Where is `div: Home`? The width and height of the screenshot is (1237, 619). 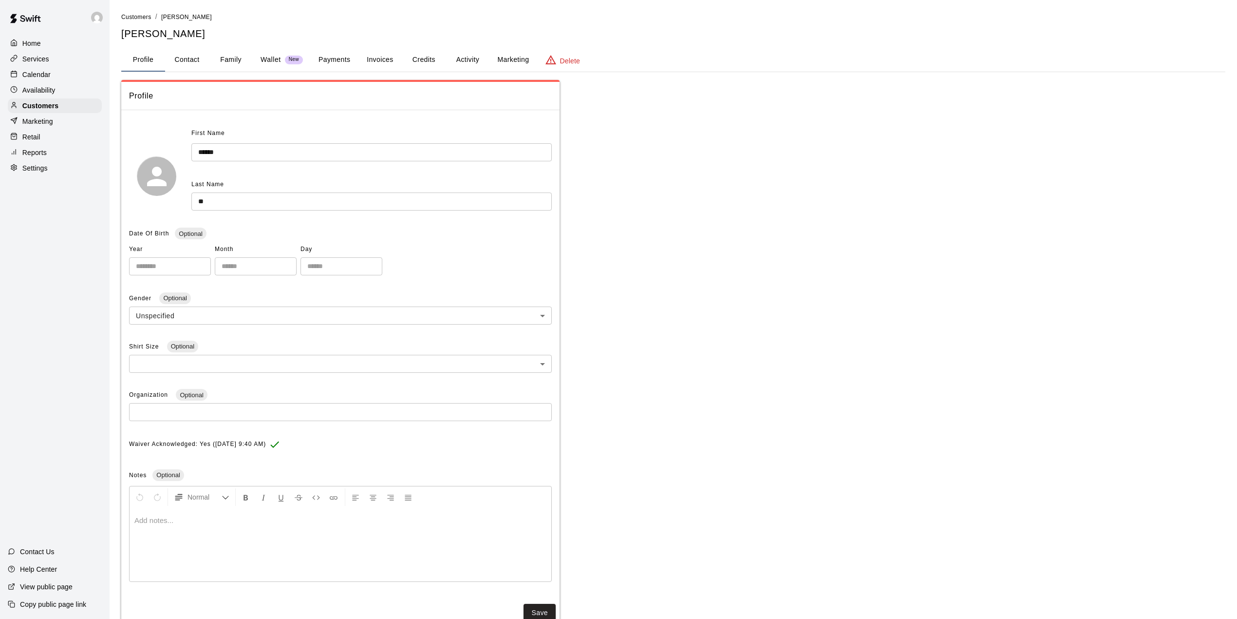 div: Home is located at coordinates (55, 43).